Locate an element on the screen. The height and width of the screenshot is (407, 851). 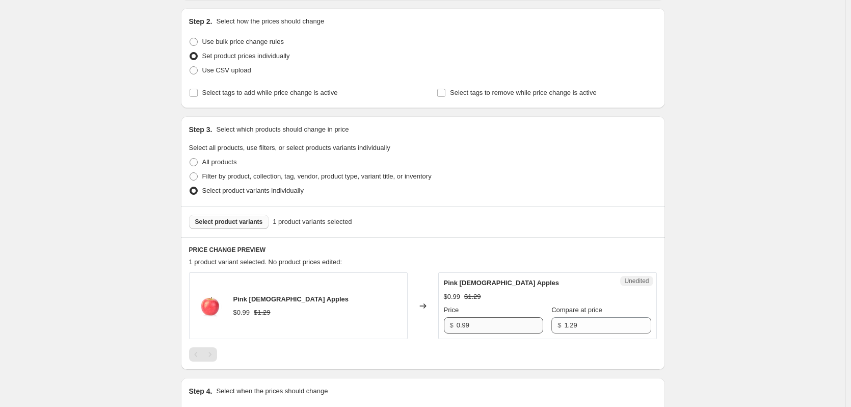
span: Select tags to add while price change is active is located at coordinates (270, 92).